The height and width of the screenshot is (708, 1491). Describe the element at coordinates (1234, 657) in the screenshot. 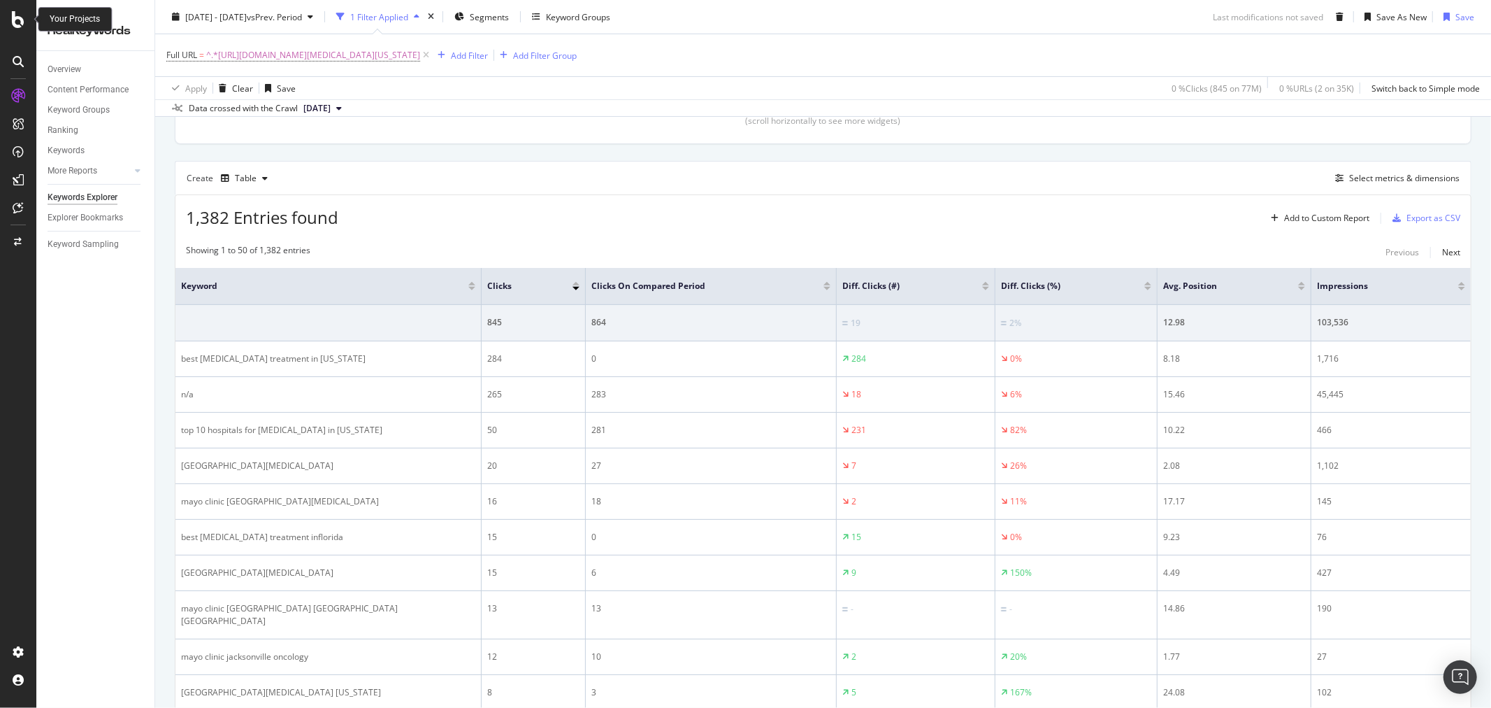

I see `div: 1.77` at that location.